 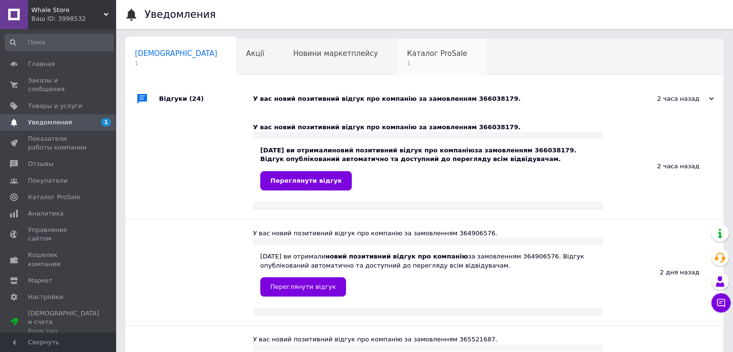 What do you see at coordinates (58, 234) in the screenshot?
I see `span: Управление сайтом` at bounding box center [58, 234].